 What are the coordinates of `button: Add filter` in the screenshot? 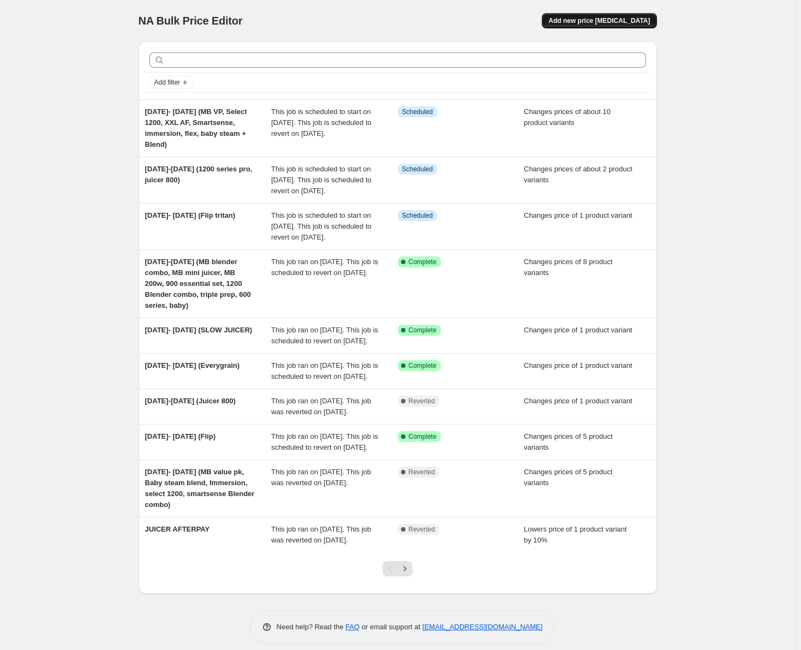 It's located at (171, 82).